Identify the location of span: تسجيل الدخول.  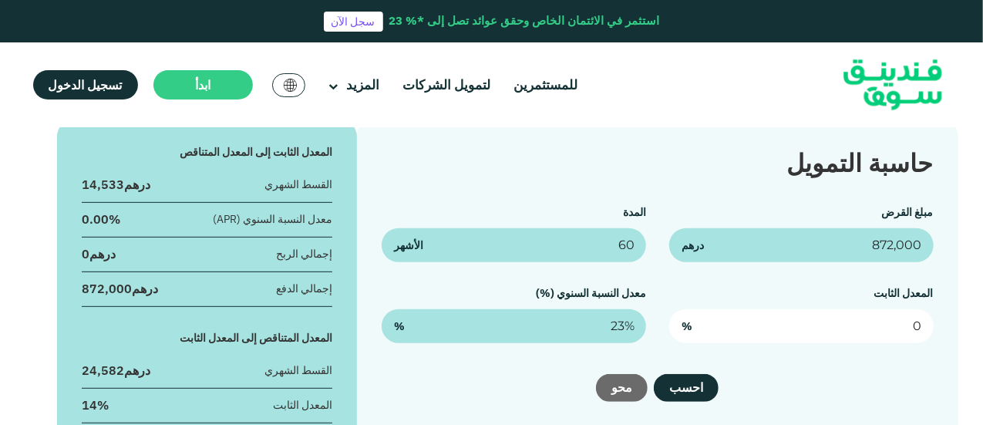
(86, 85).